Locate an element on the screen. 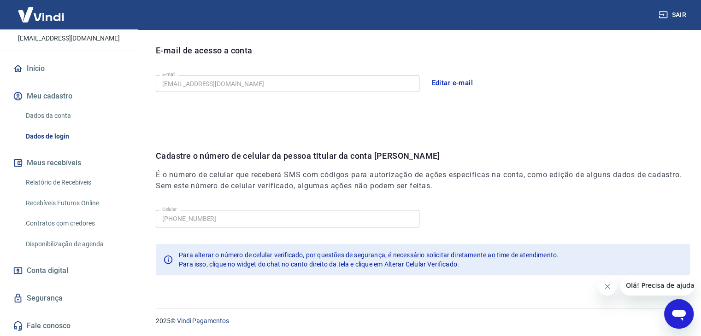 This screenshot has height=336, width=701. a: Conta digital is located at coordinates (69, 271).